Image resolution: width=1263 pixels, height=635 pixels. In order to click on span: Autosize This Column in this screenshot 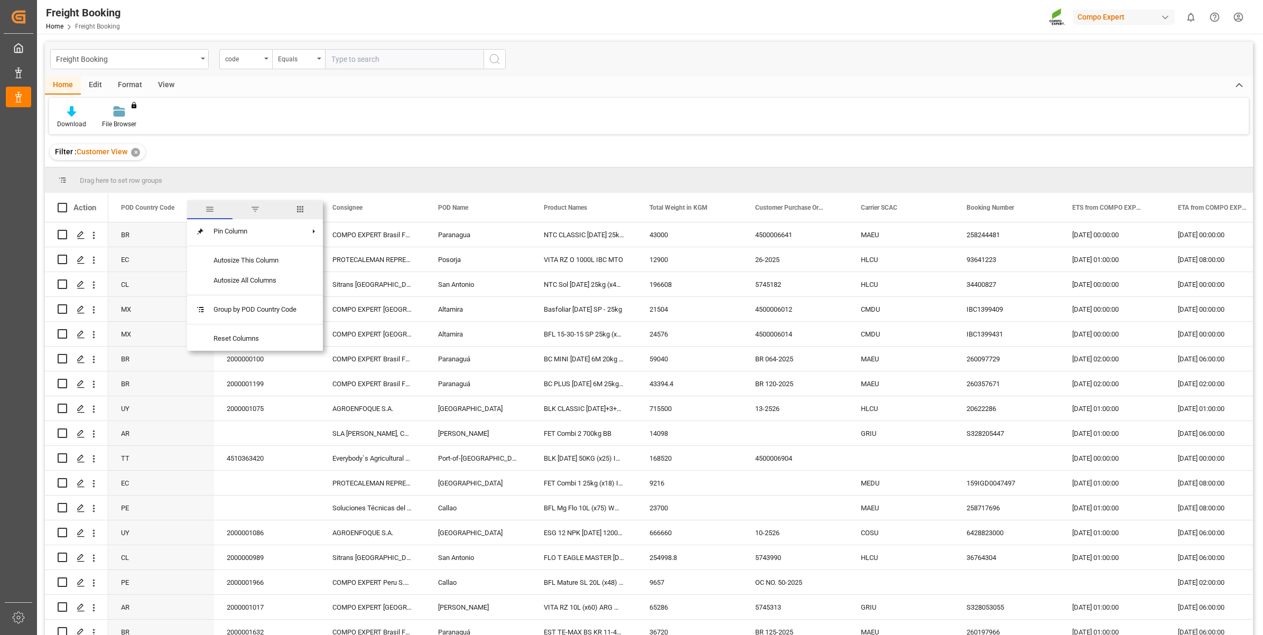, I will do `click(255, 261)`.